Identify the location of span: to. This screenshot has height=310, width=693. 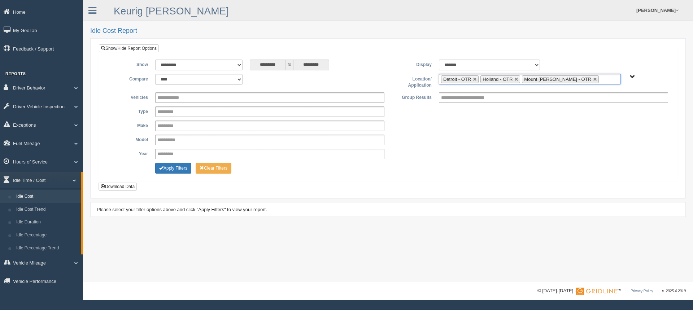
(289, 65).